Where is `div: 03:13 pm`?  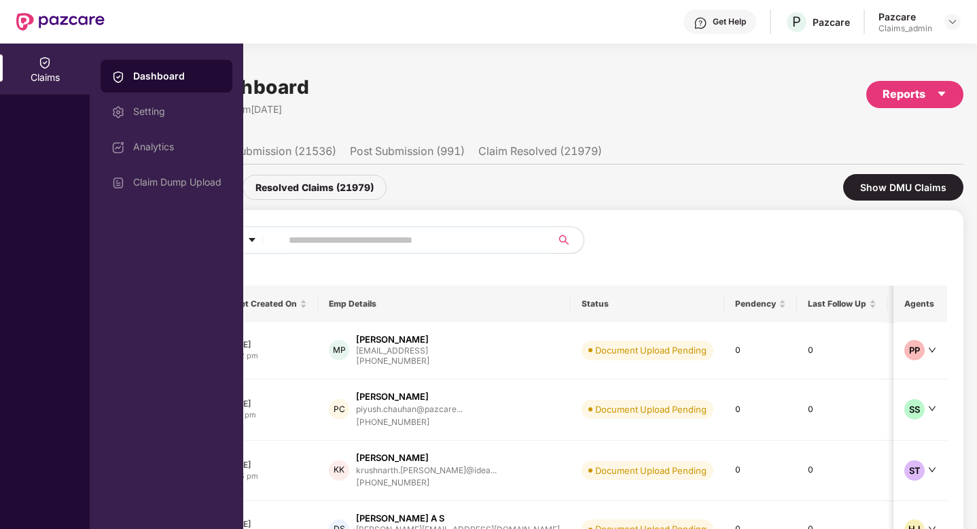
div: 03:13 pm is located at coordinates (265, 414).